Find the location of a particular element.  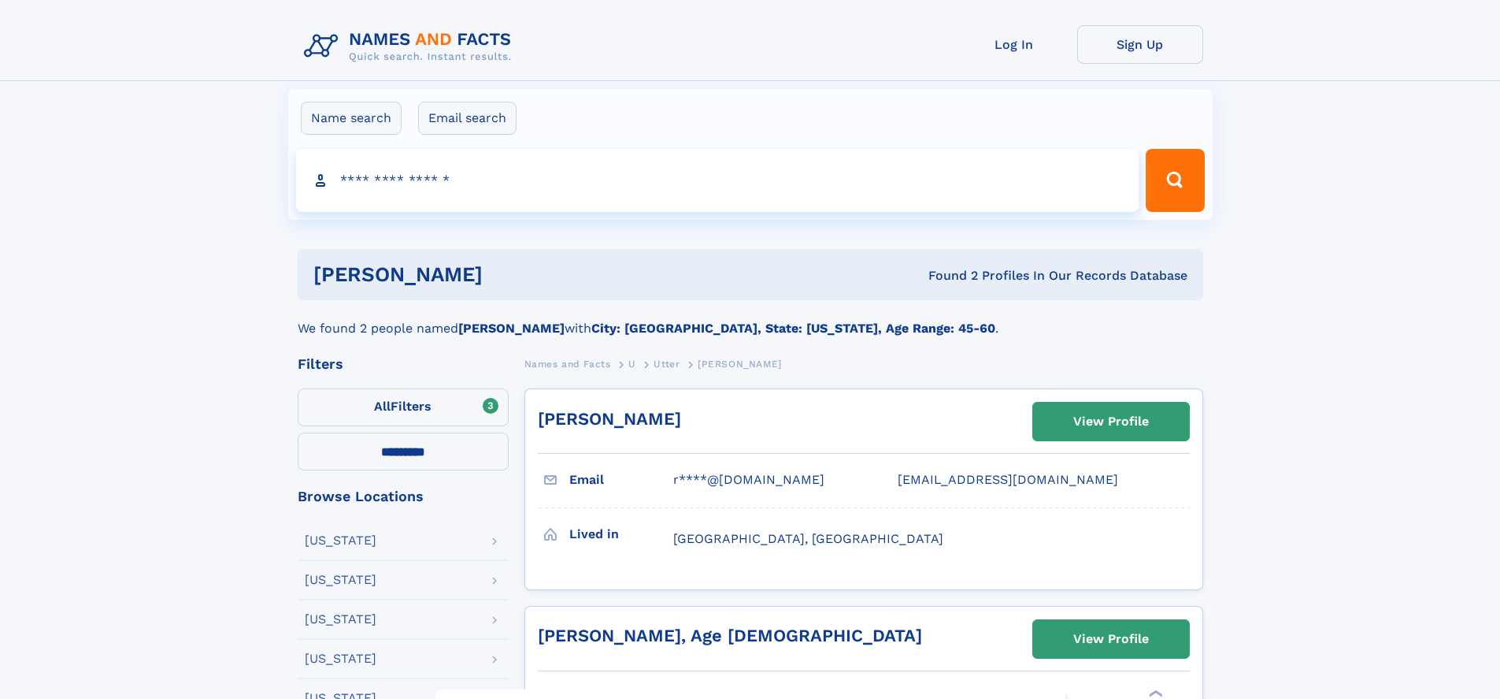

button: Search Button is located at coordinates (1175, 180).